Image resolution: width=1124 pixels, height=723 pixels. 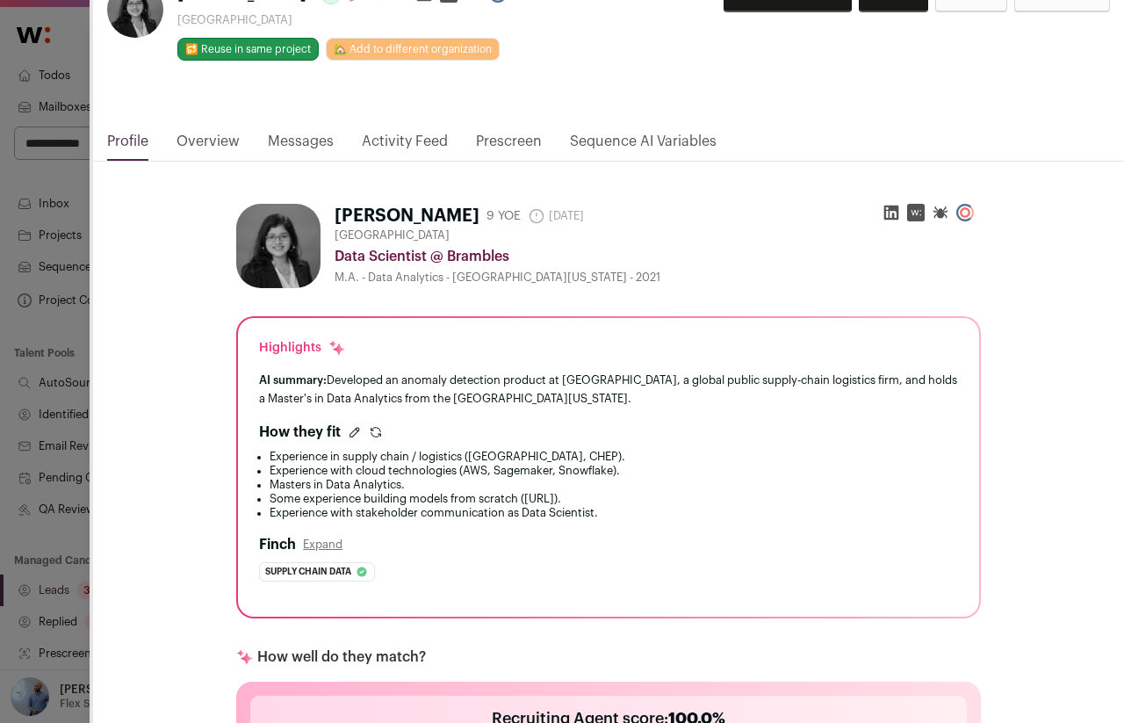 What do you see at coordinates (299, 432) in the screenshot?
I see `h2: How they fit` at bounding box center [299, 432].